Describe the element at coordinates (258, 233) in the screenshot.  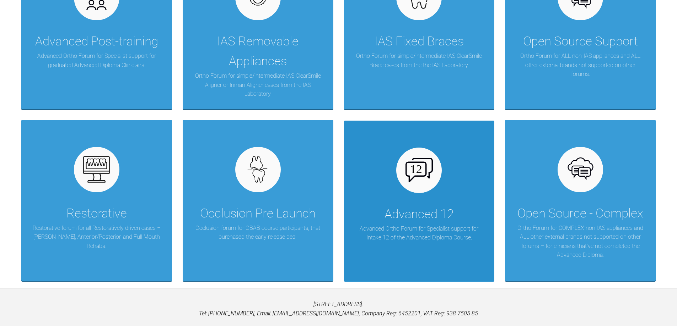
I see `p: Occlusion forum for OBAB course participants, that purchased the early release deal.` at that location.